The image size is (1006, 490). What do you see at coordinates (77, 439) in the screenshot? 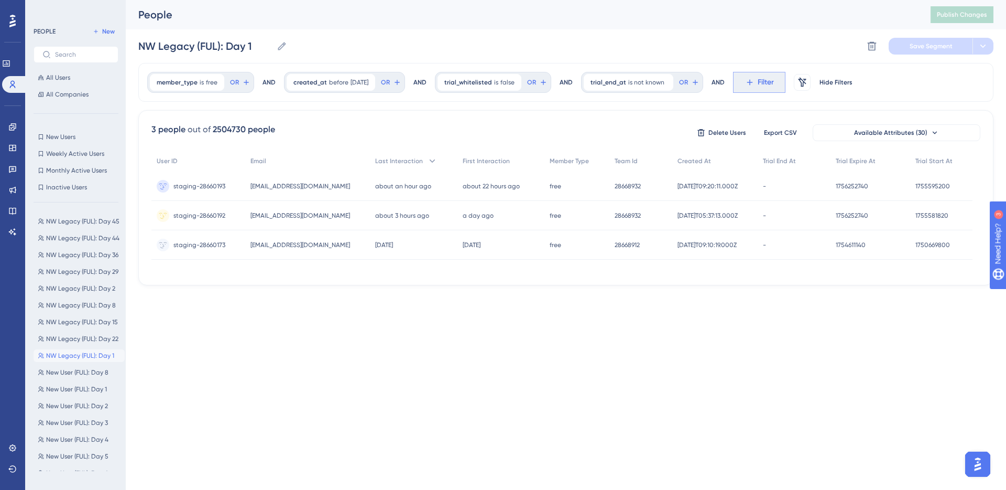
I see `span: New User (FUL): Day 4` at bounding box center [77, 439].